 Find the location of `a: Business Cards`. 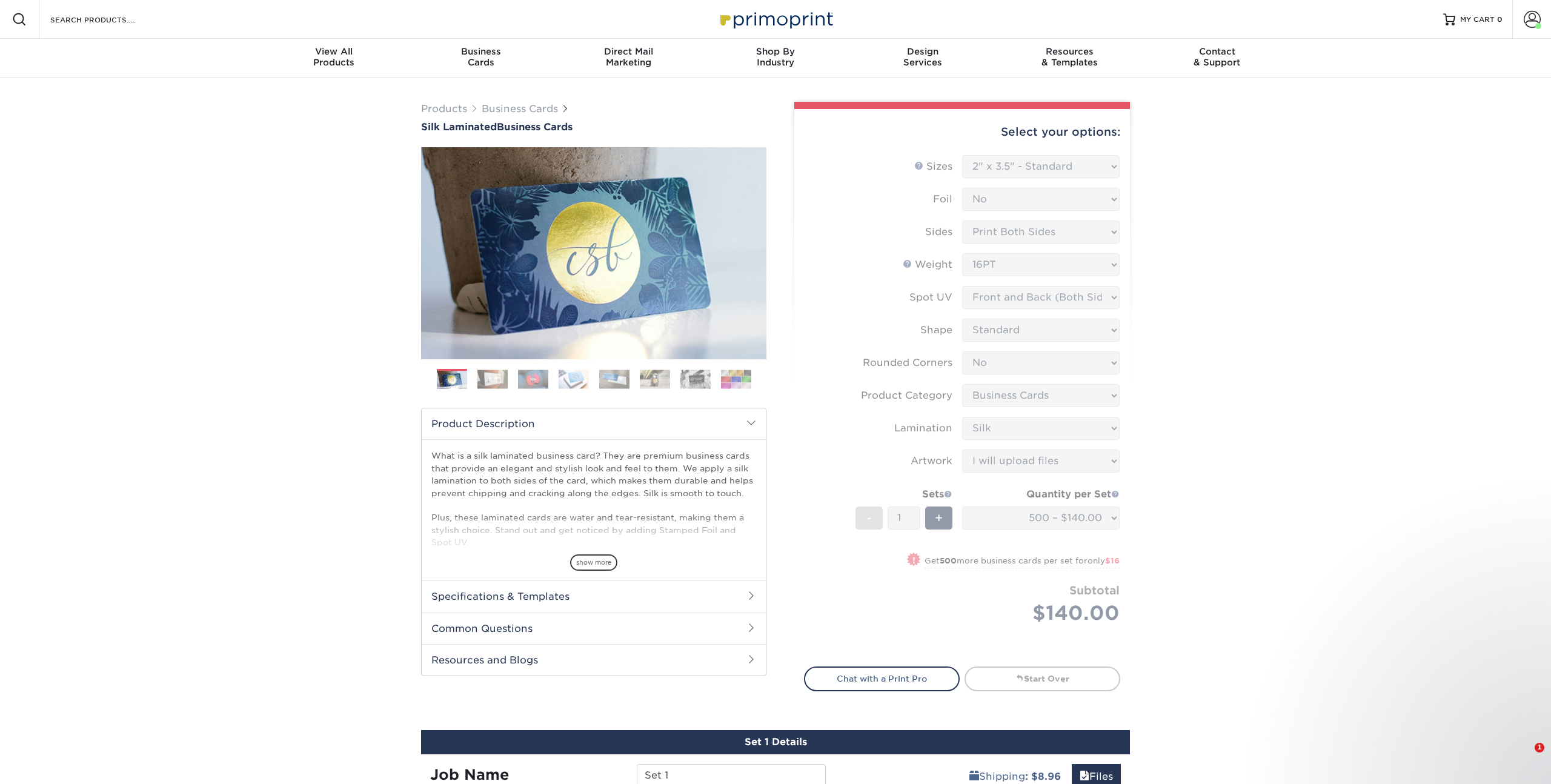

a: Business Cards is located at coordinates (520, 108).